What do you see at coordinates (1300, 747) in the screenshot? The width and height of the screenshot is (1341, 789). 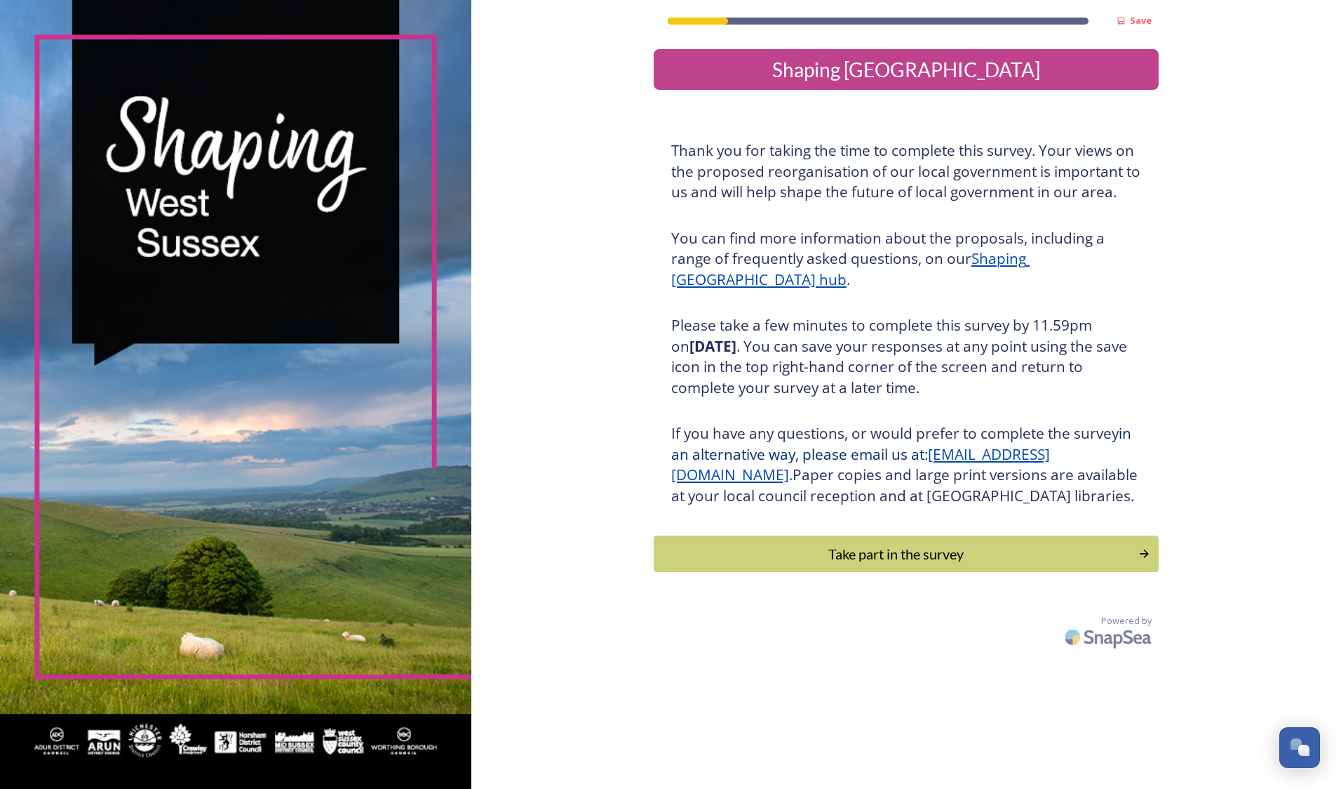 I see `button: Open Chat` at bounding box center [1300, 747].